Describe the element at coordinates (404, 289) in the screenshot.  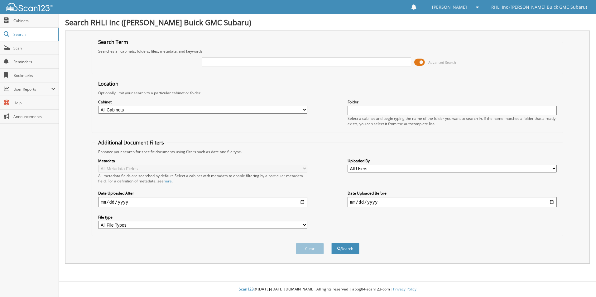
I see `a: Privacy Policy` at that location.